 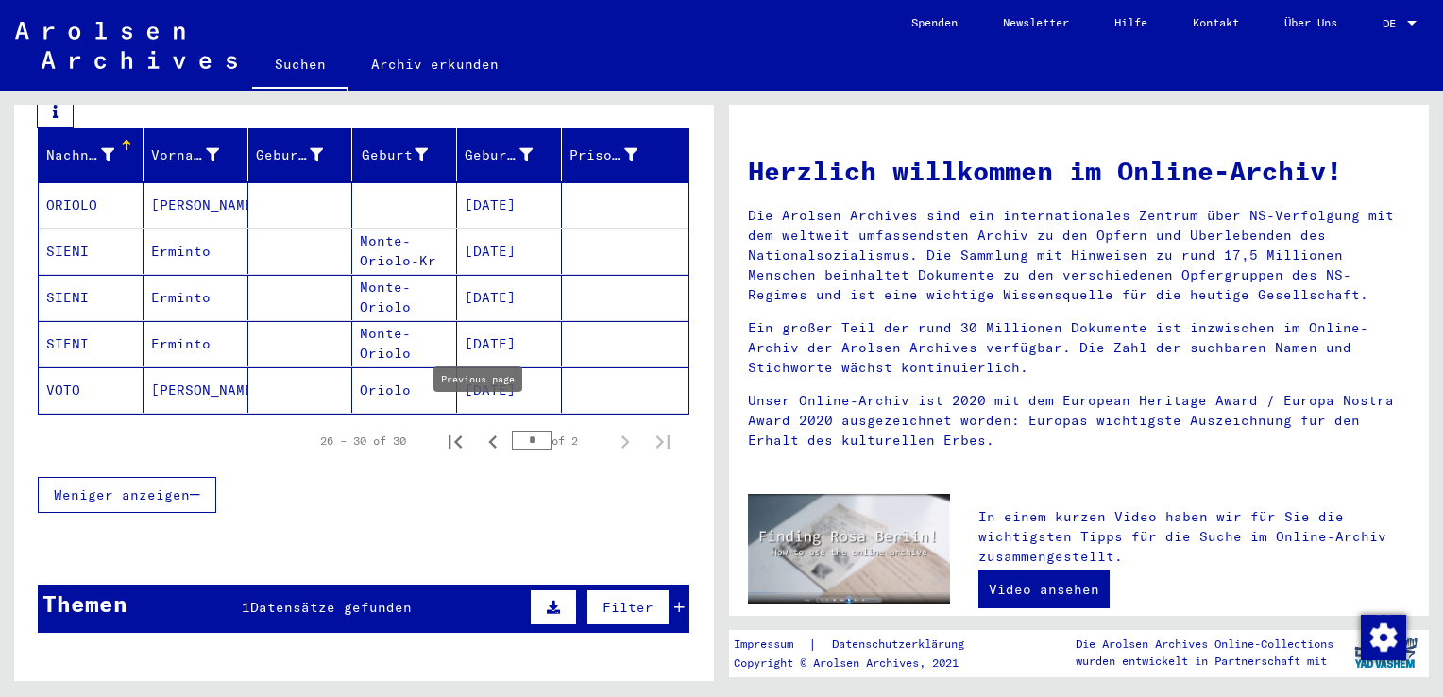 What do you see at coordinates (628, 607) in the screenshot?
I see `span: Filter` at bounding box center [628, 607].